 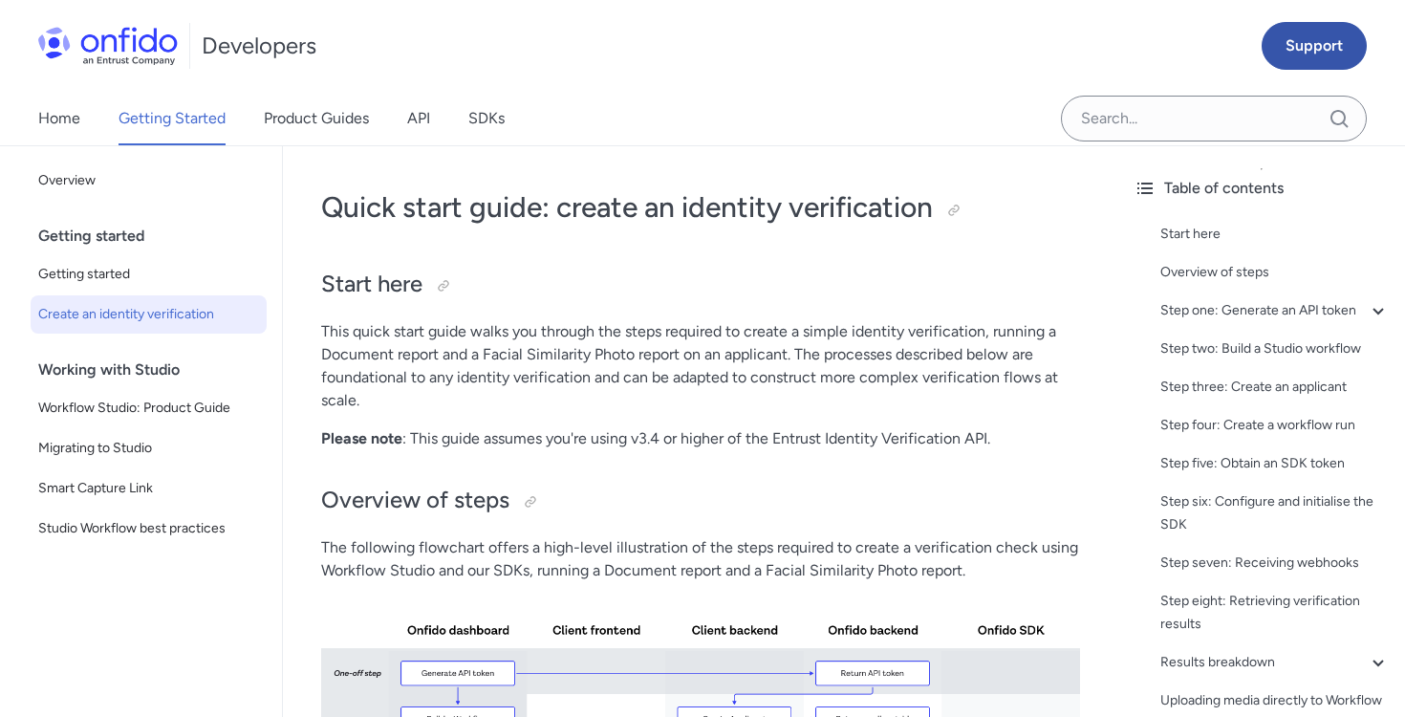 I want to click on span: Migrating to Studio, so click(x=148, y=448).